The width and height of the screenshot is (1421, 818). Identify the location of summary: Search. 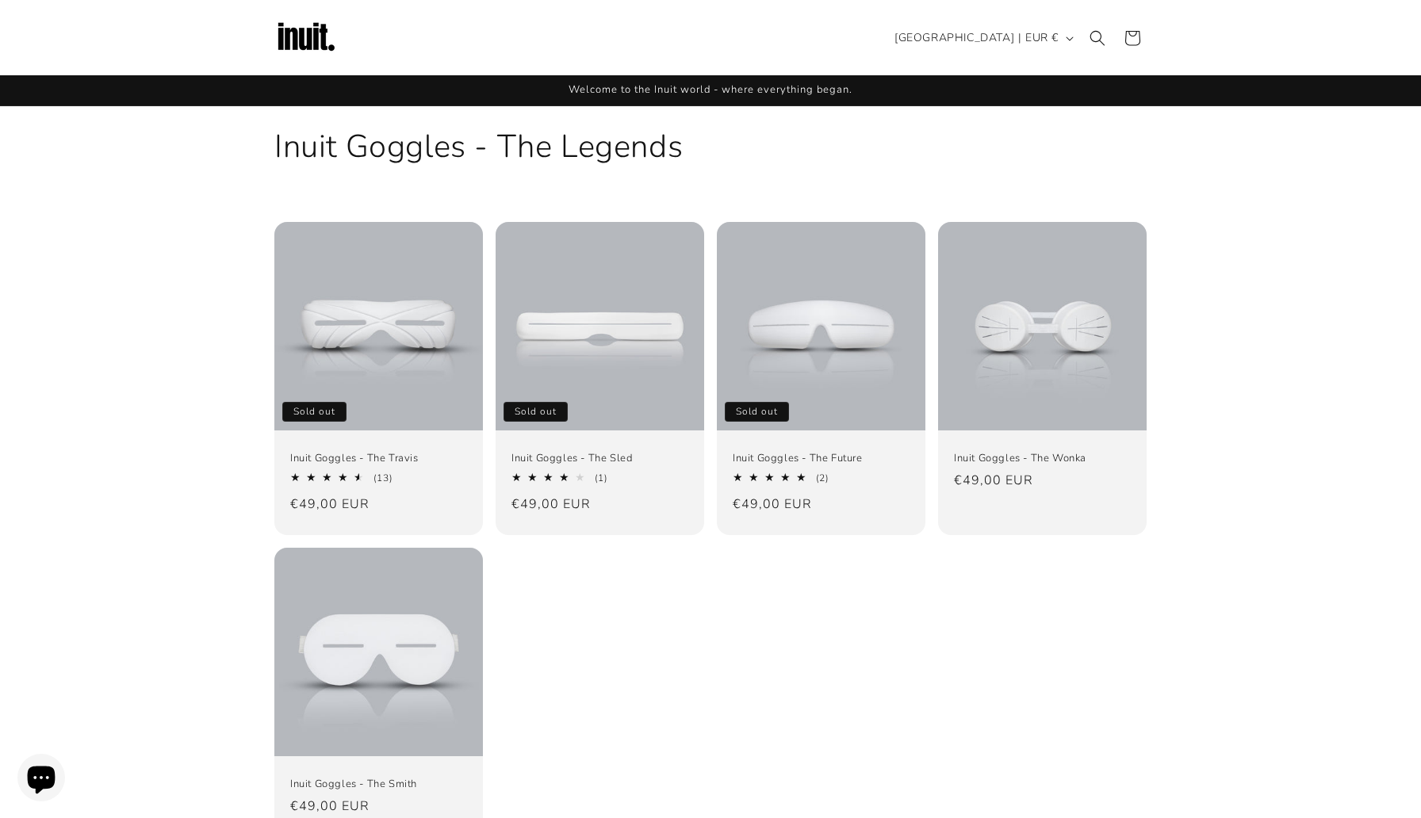
(1097, 38).